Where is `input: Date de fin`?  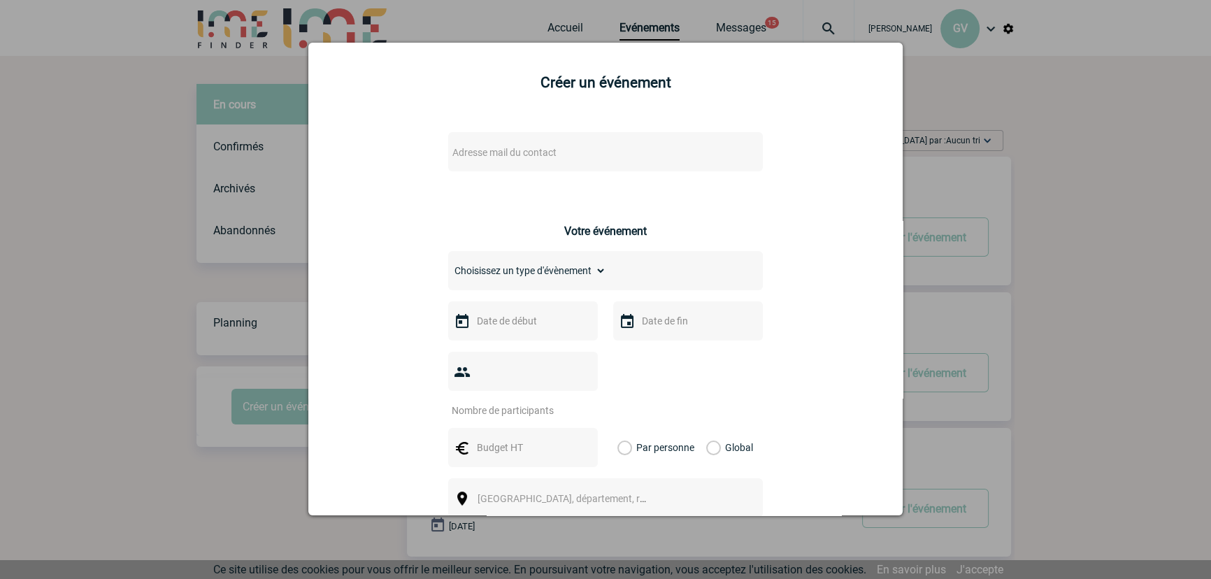
input: Date de fin is located at coordinates (687, 321).